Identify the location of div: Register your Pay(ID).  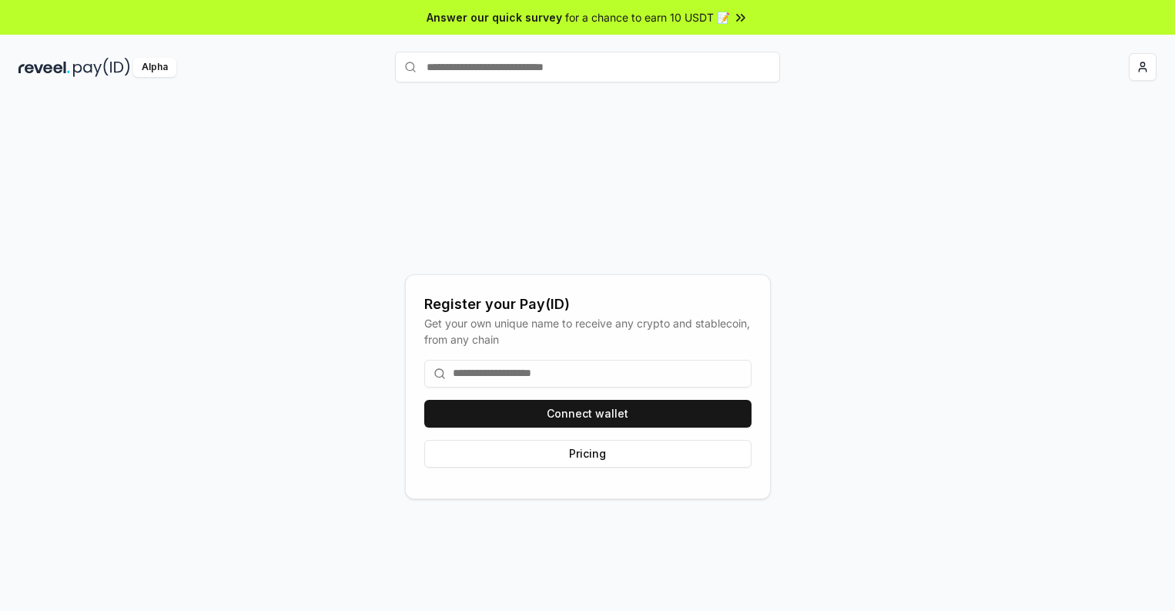
(588, 304).